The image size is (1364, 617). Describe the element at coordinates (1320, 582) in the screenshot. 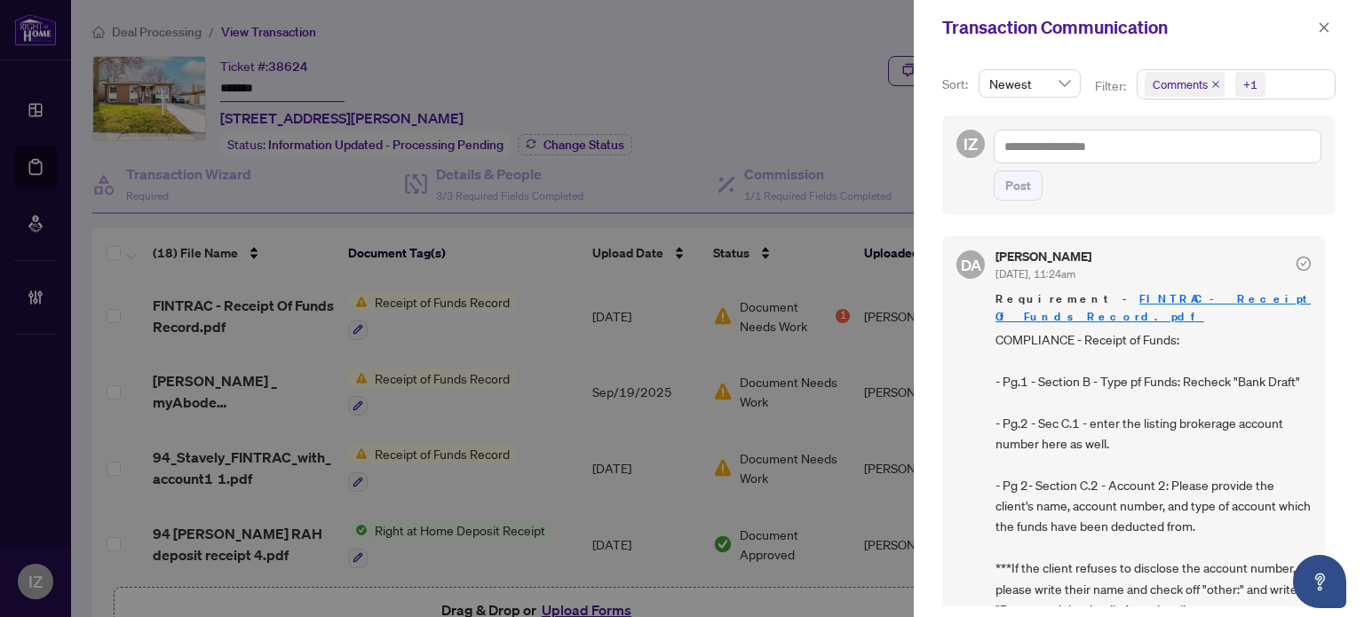

I see `button: Open asap` at that location.